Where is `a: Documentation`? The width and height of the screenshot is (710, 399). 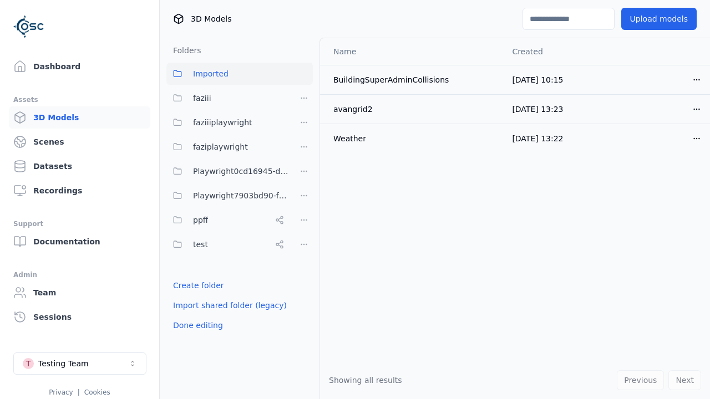 a: Documentation is located at coordinates (79, 242).